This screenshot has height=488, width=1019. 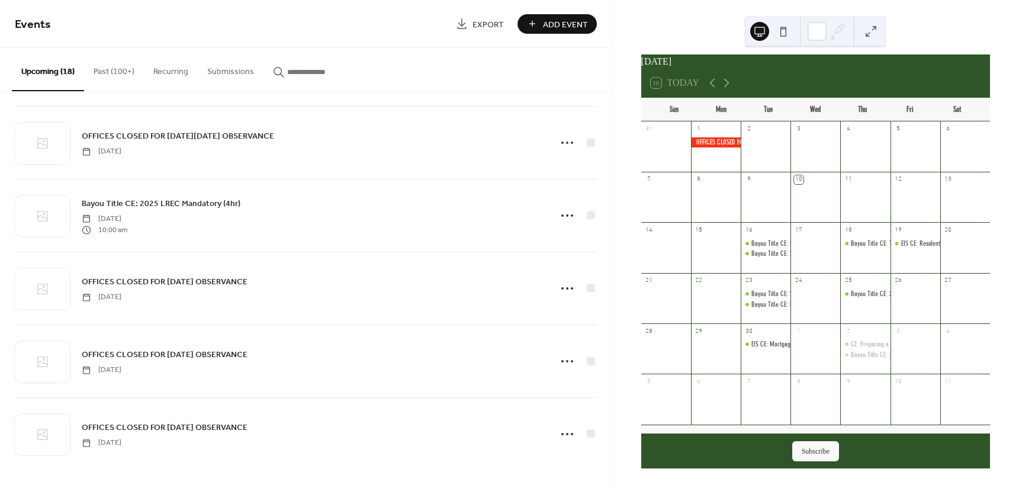 I want to click on button: Recurring, so click(x=170, y=69).